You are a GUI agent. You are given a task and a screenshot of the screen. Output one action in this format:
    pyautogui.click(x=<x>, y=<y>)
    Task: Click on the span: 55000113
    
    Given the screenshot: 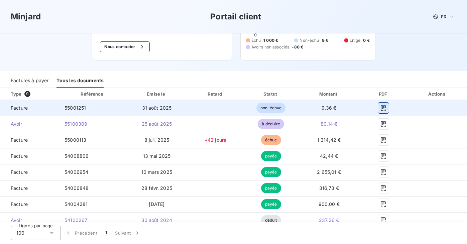 What is the action you would take?
    pyautogui.click(x=75, y=140)
    